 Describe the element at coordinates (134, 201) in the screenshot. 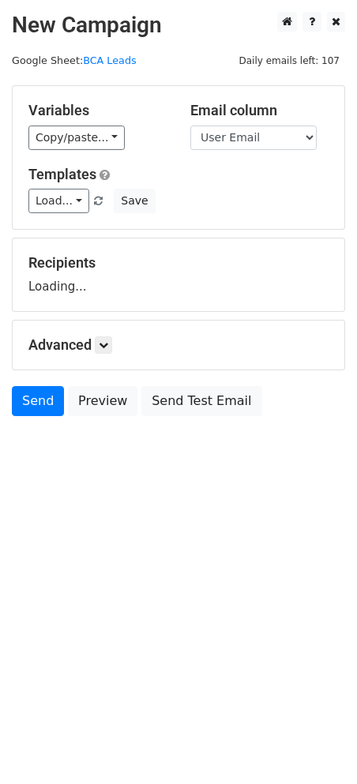

I see `button: Save` at that location.